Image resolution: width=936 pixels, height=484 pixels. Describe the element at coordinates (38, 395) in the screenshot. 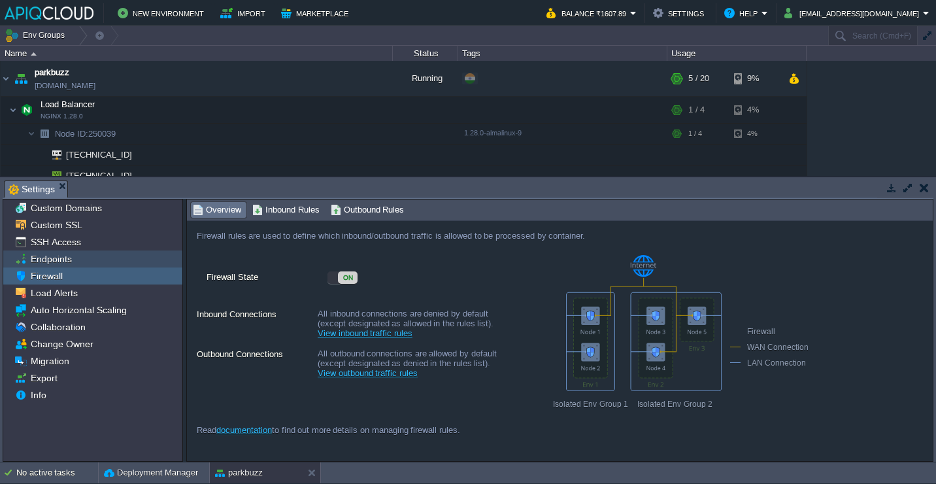

I see `span: Info` at that location.